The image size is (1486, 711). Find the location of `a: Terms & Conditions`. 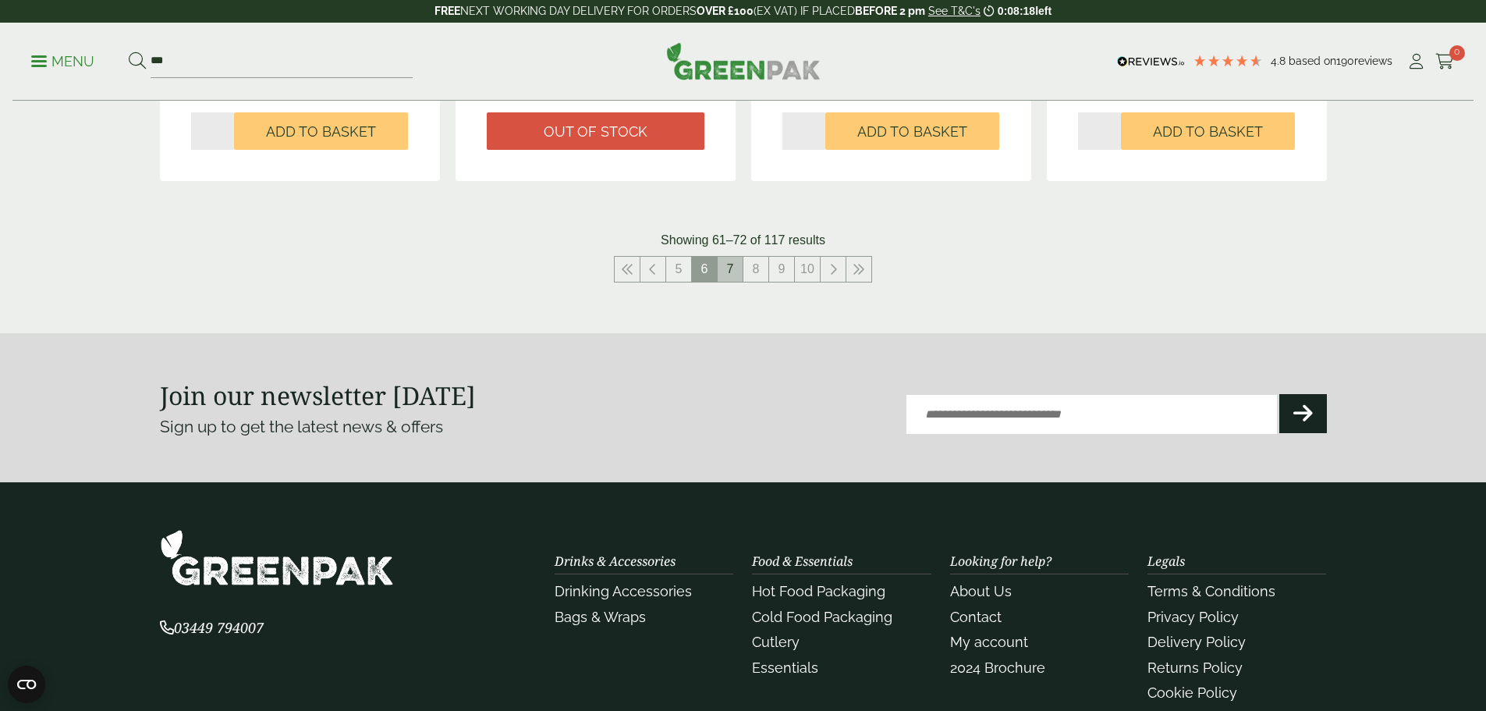

a: Terms & Conditions is located at coordinates (1212, 591).